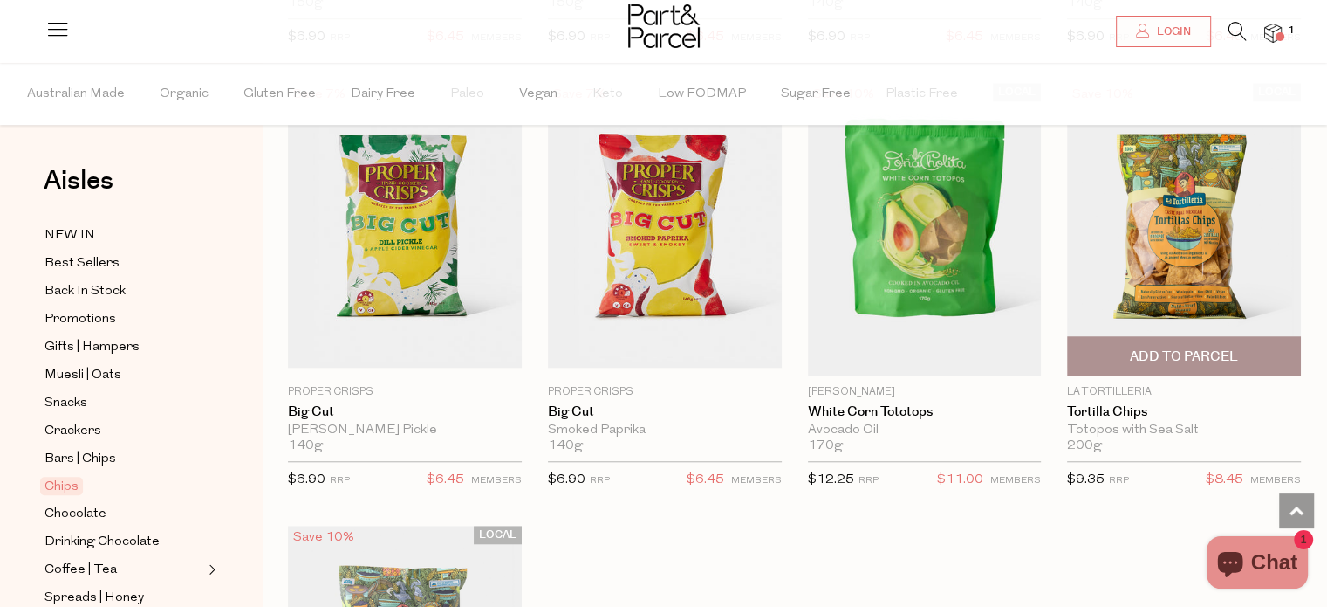 The height and width of the screenshot is (607, 1327). I want to click on span: $11.00, so click(960, 480).